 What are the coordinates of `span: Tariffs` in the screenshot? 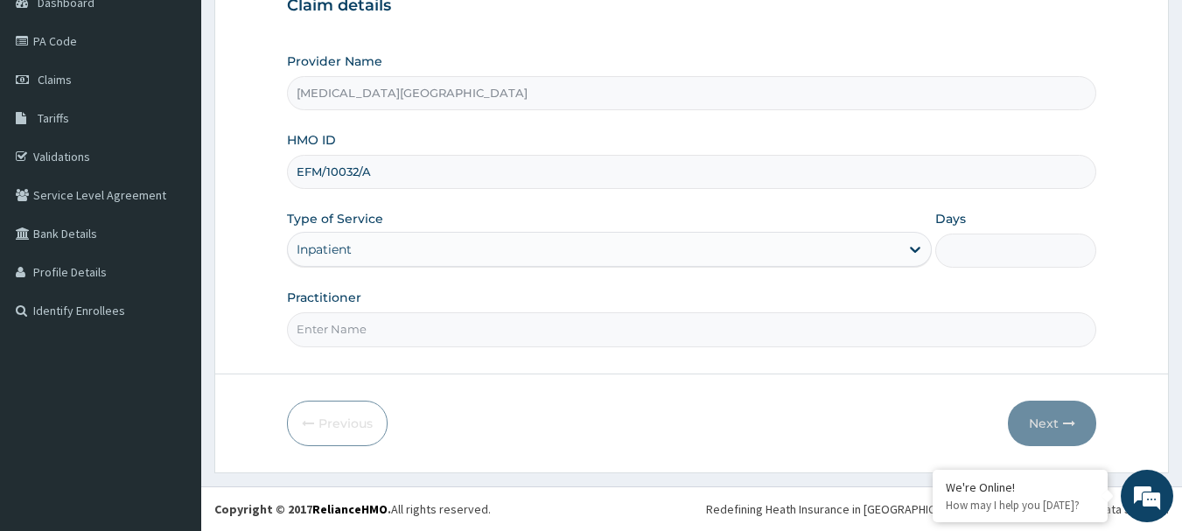 It's located at (53, 118).